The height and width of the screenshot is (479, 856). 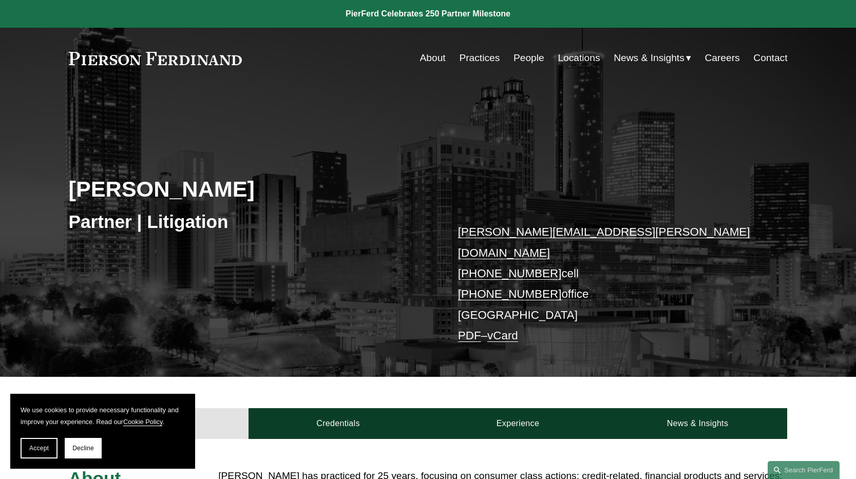 What do you see at coordinates (143, 421) in the screenshot?
I see `a: Cookie Policy` at bounding box center [143, 421].